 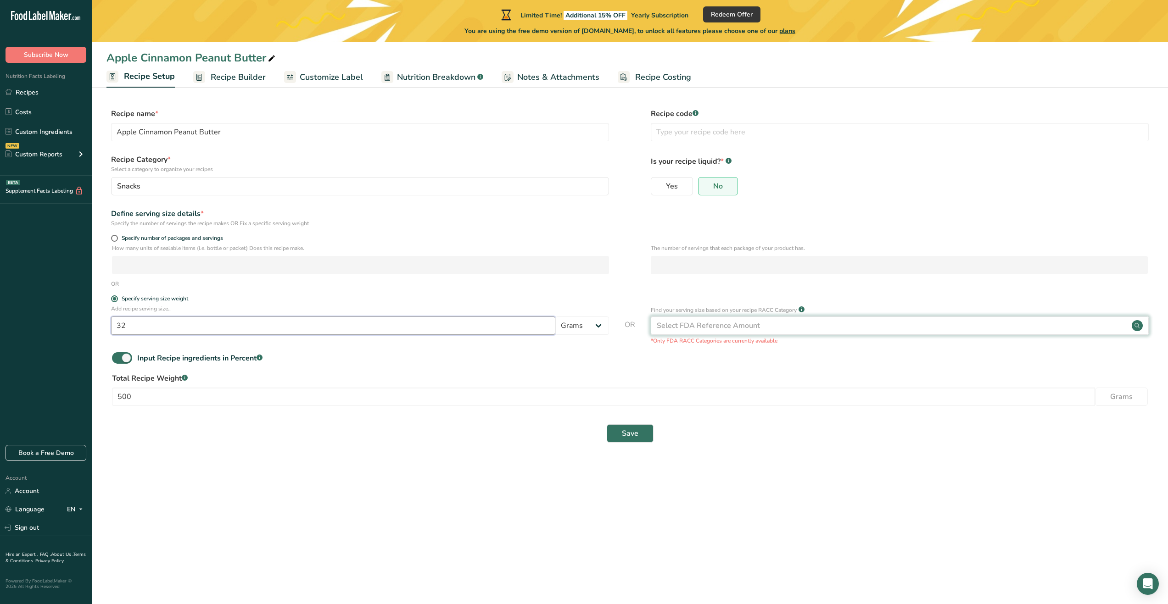 What do you see at coordinates (155, 299) in the screenshot?
I see `div: Specify serving size weight` at bounding box center [155, 299].